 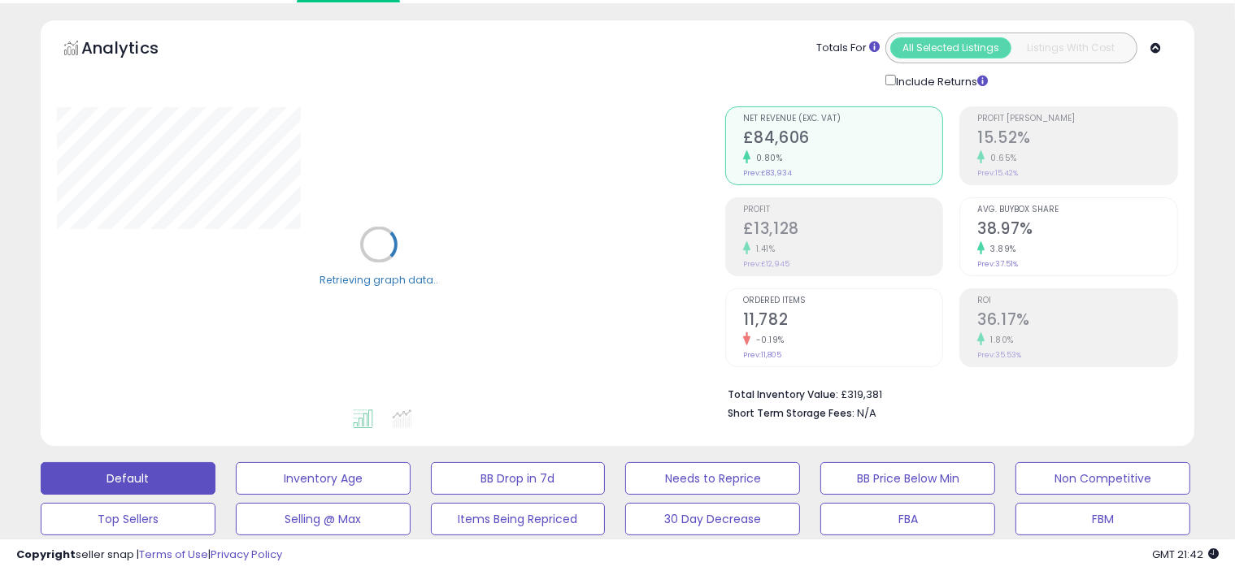 What do you see at coordinates (791, 413) in the screenshot?
I see `b: Short Term Storage Fees:` at bounding box center [791, 413].